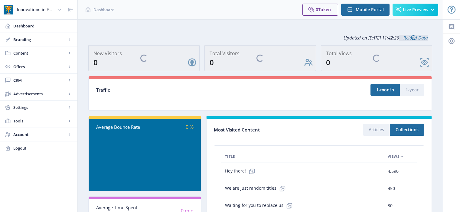  I want to click on button: Articles, so click(376, 130).